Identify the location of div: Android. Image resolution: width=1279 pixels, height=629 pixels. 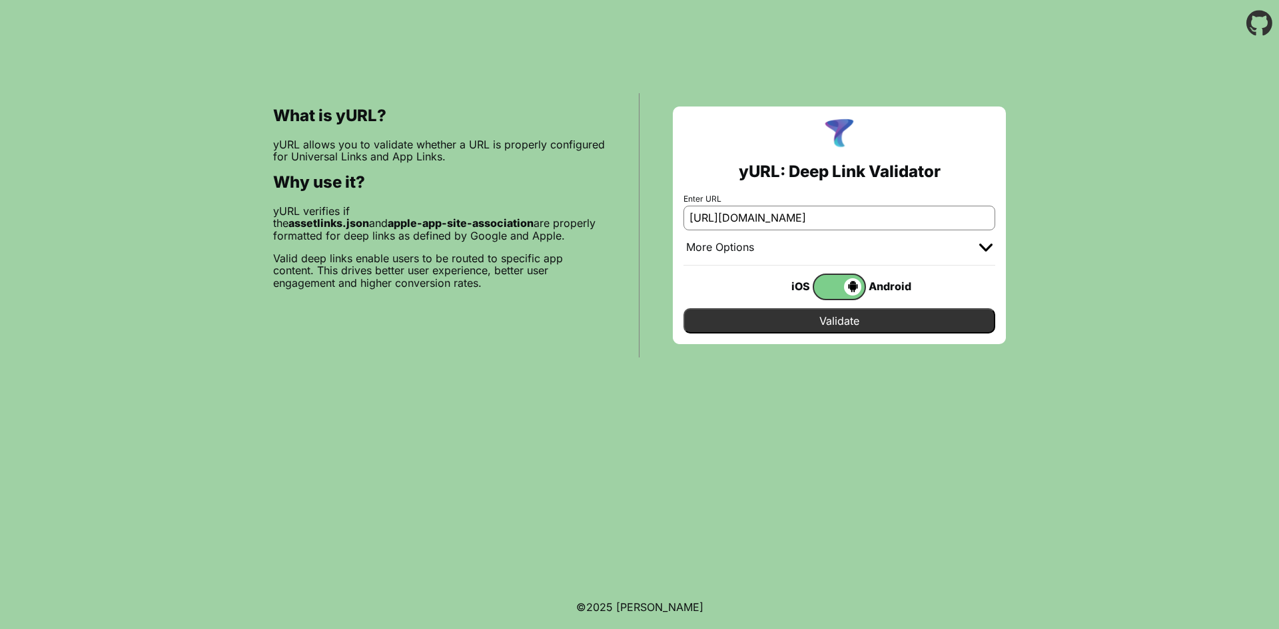
(893, 286).